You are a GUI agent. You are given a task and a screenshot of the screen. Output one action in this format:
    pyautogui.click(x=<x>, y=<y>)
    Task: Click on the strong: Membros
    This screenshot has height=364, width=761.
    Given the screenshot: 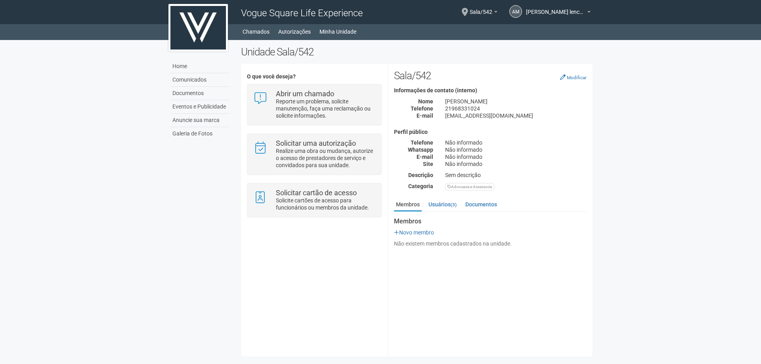 What is the action you would take?
    pyautogui.click(x=491, y=222)
    